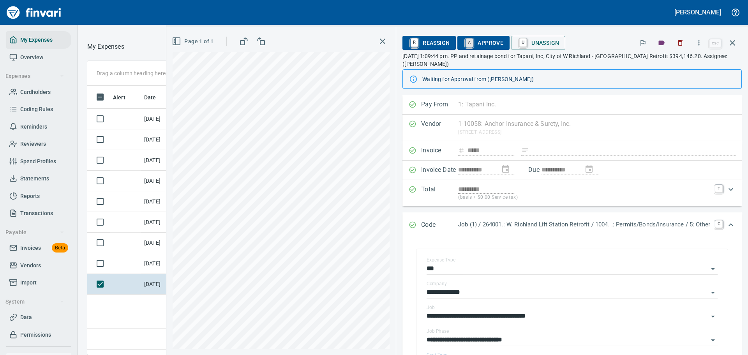 The width and height of the screenshot is (748, 355). What do you see at coordinates (584, 224) in the screenshot?
I see `p: Job (1) / 264001.: W. Richland Lift Station Retrofit / 1004. .: Permits/Bonds/Insurance / 5: Other` at bounding box center [584, 224].